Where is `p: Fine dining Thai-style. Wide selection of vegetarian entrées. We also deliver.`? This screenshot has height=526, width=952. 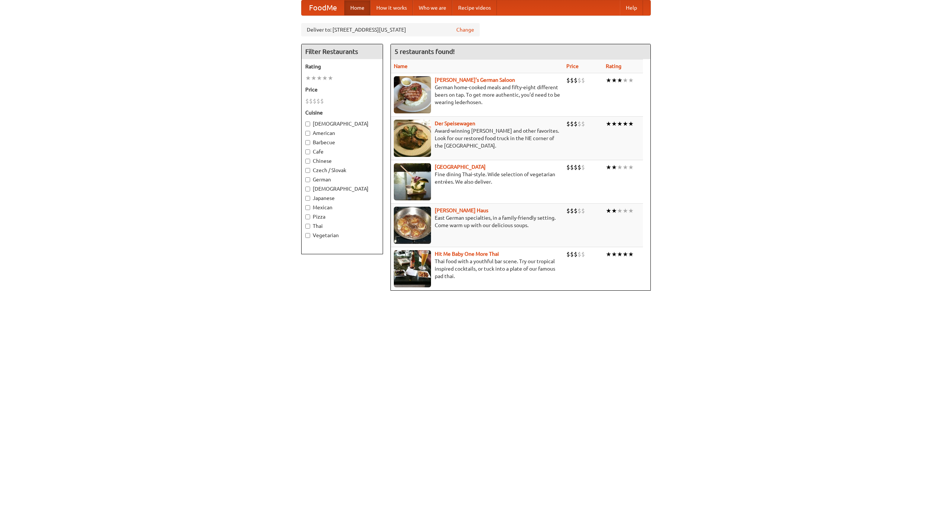
p: Fine dining Thai-style. Wide selection of vegetarian entrées. We also deliver. is located at coordinates (477, 178).